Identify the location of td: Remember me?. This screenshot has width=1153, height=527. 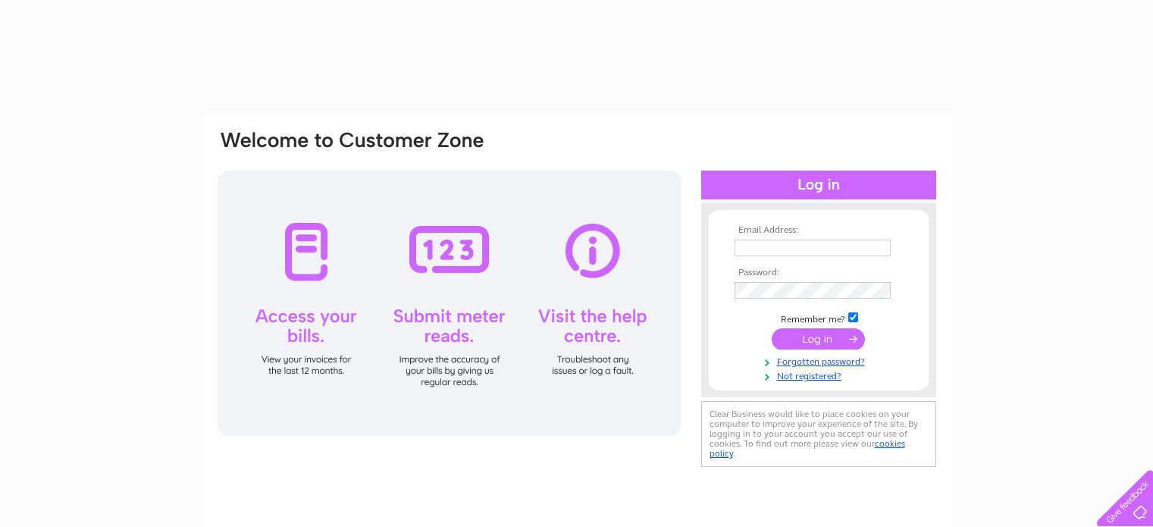
(819, 318).